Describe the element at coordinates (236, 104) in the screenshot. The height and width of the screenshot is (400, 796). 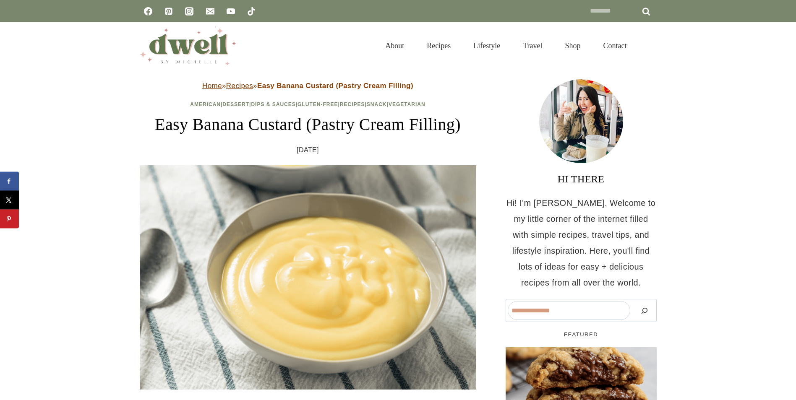
I see `a: Dessert` at that location.